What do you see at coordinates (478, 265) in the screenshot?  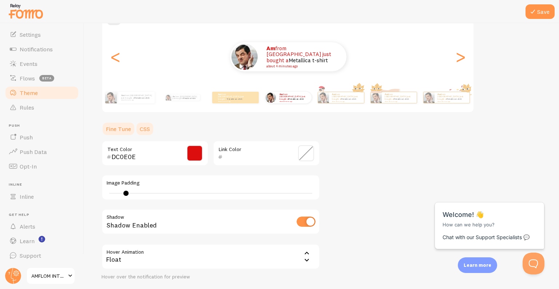 I see `p: Learn more` at bounding box center [478, 265].